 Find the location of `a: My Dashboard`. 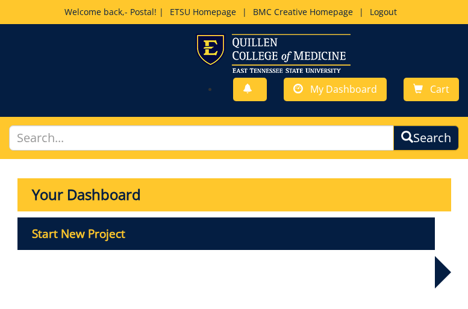

a: My Dashboard is located at coordinates (335, 89).